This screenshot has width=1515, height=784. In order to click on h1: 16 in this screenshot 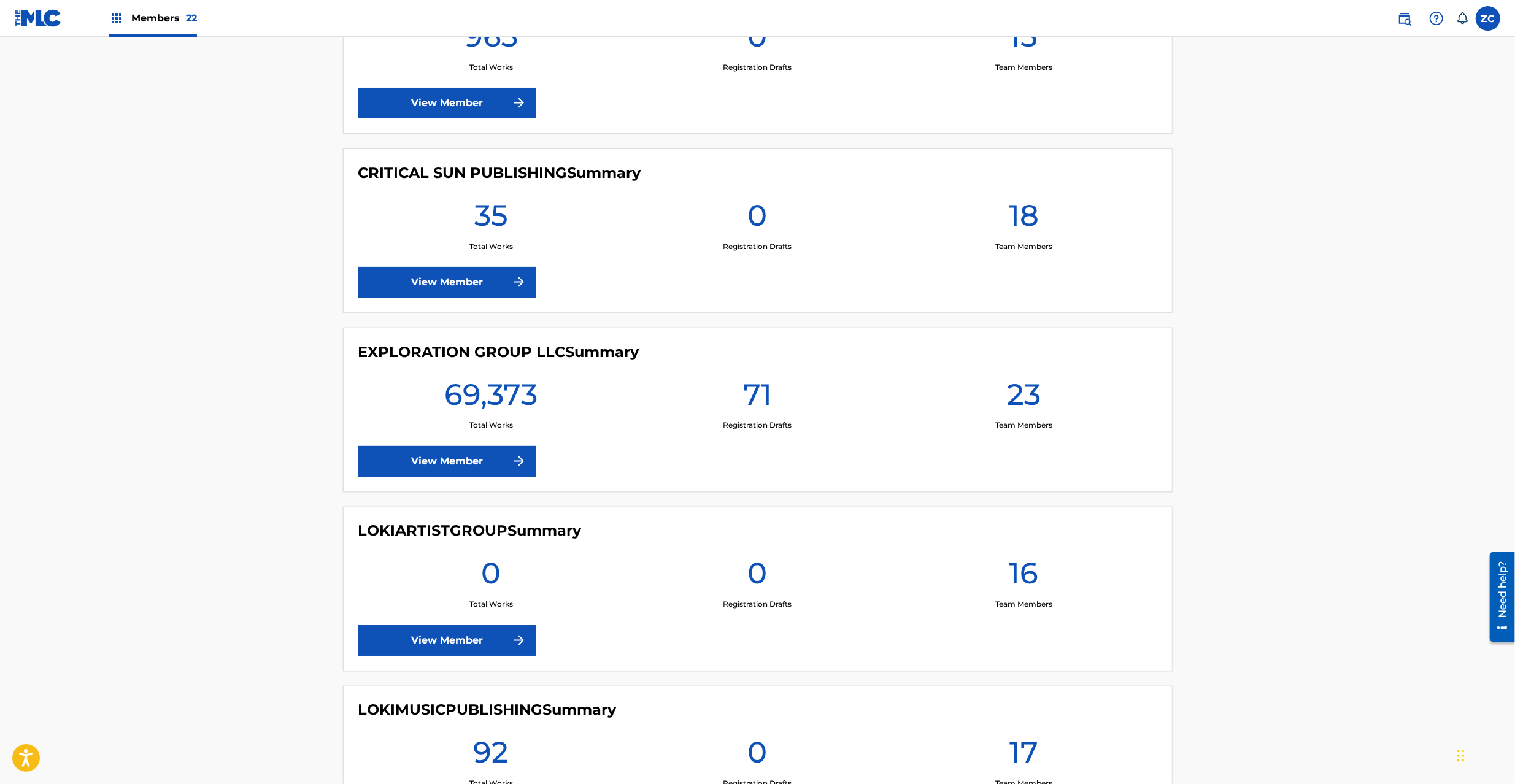, I will do `click(1024, 578)`.